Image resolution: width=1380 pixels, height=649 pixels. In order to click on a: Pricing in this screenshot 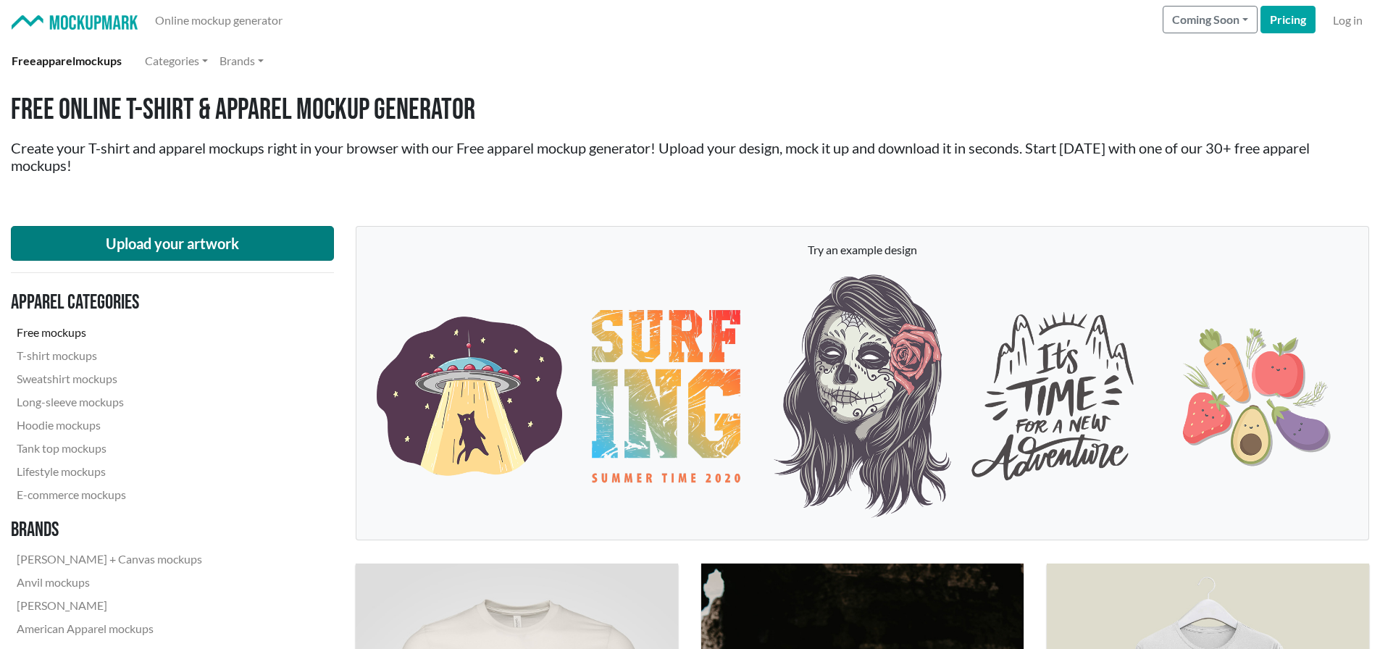, I will do `click(1288, 20)`.